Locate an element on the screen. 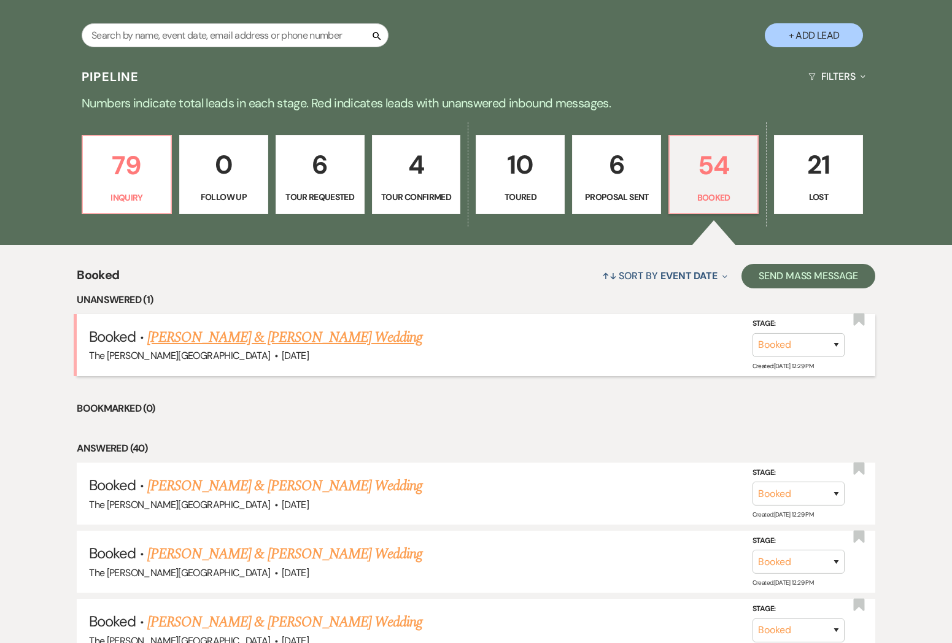  button: Sort By Event Date is located at coordinates (665, 276).